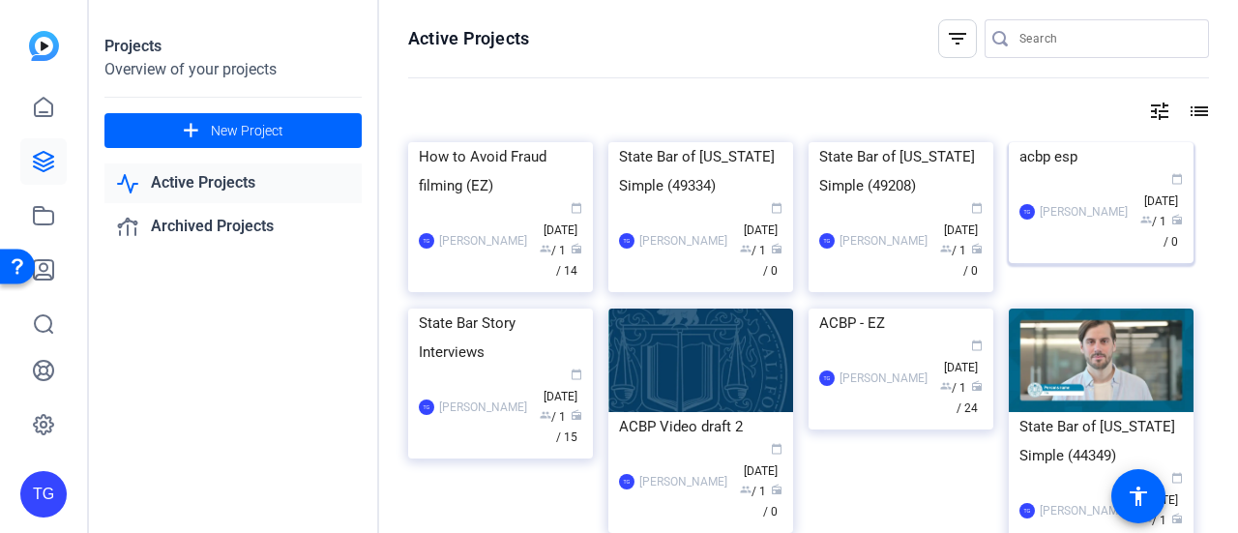 Image resolution: width=1238 pixels, height=533 pixels. Describe the element at coordinates (969, 397) in the screenshot. I see `span: / 24` at that location.